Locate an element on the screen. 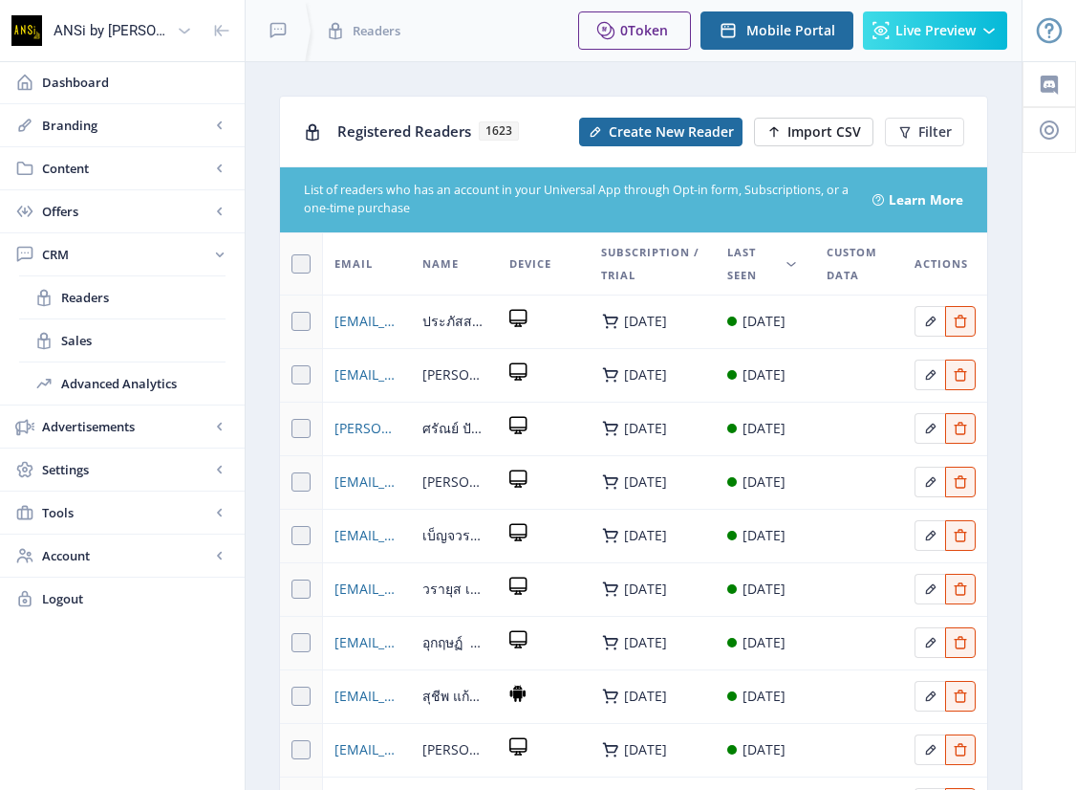 This screenshot has height=790, width=1076. span: Actions is located at coordinates (942, 264).